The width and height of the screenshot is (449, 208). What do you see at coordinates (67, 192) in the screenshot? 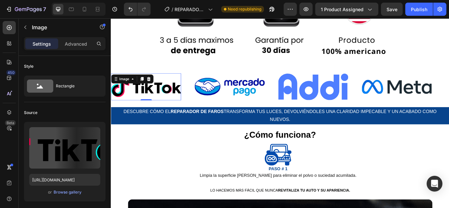
I see `button: Browse gallery` at bounding box center [67, 192].